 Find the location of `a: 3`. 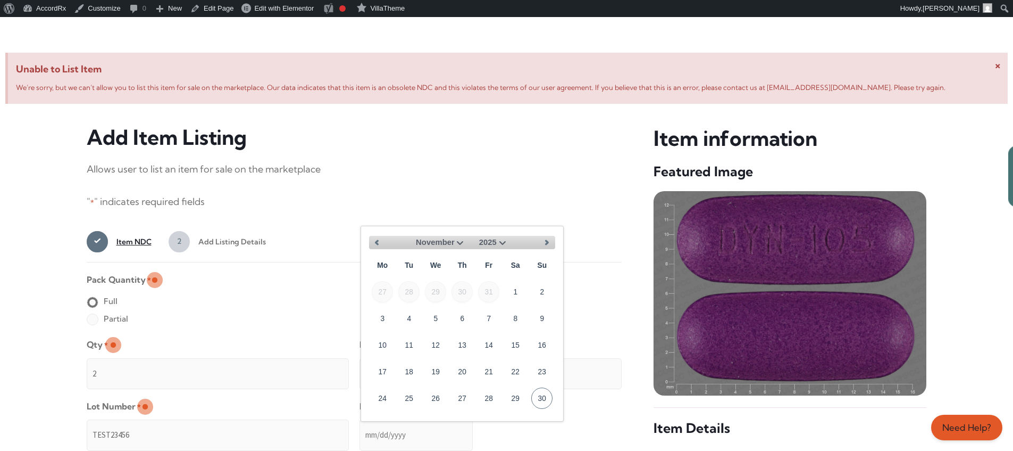

a: 3 is located at coordinates (382, 318).